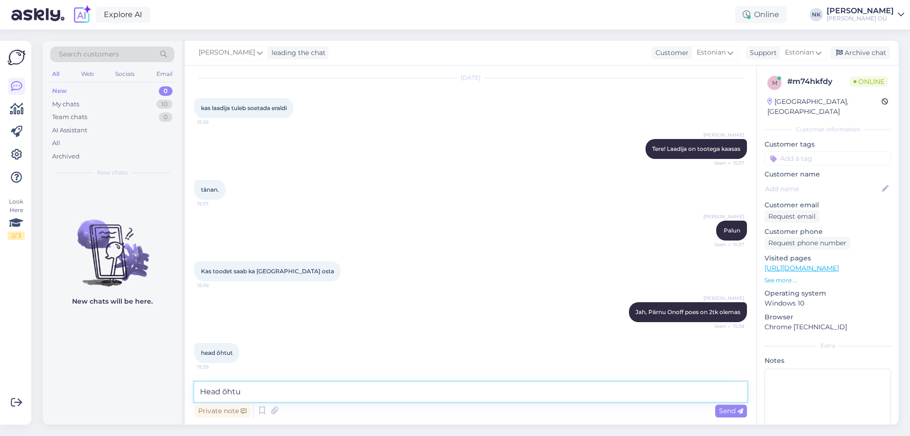 The width and height of the screenshot is (910, 436). What do you see at coordinates (16, 236) in the screenshot?
I see `div: 2 / 3` at bounding box center [16, 236].